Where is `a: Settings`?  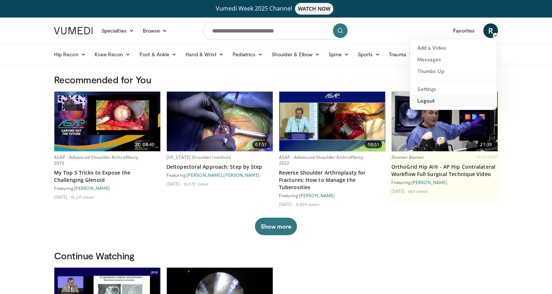 a: Settings is located at coordinates (453, 89).